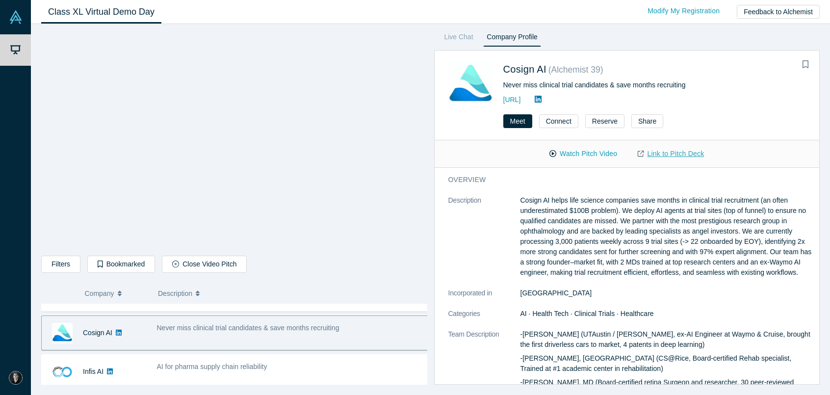 The width and height of the screenshot is (830, 395). I want to click on a: Link to Pitch Deck, so click(671, 154).